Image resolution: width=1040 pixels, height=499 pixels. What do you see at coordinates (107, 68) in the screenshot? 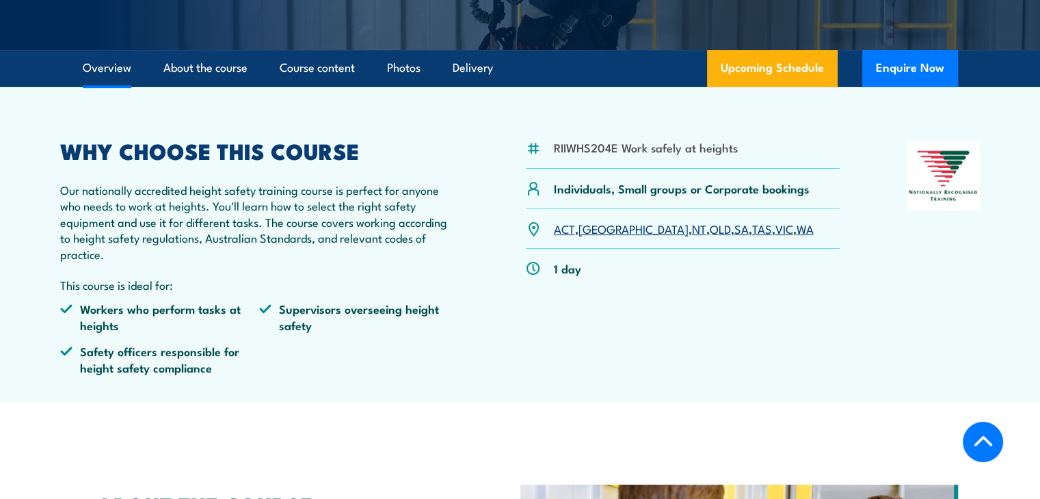
I see `a: Overview` at bounding box center [107, 68].